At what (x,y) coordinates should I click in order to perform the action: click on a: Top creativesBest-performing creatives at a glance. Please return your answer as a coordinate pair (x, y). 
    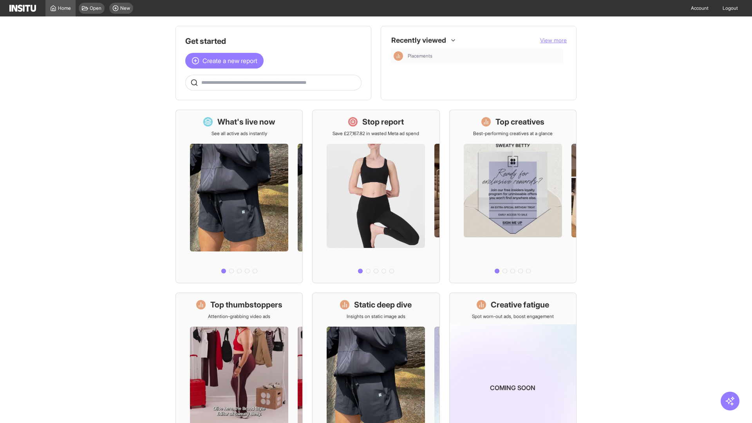
    Looking at the image, I should click on (512, 196).